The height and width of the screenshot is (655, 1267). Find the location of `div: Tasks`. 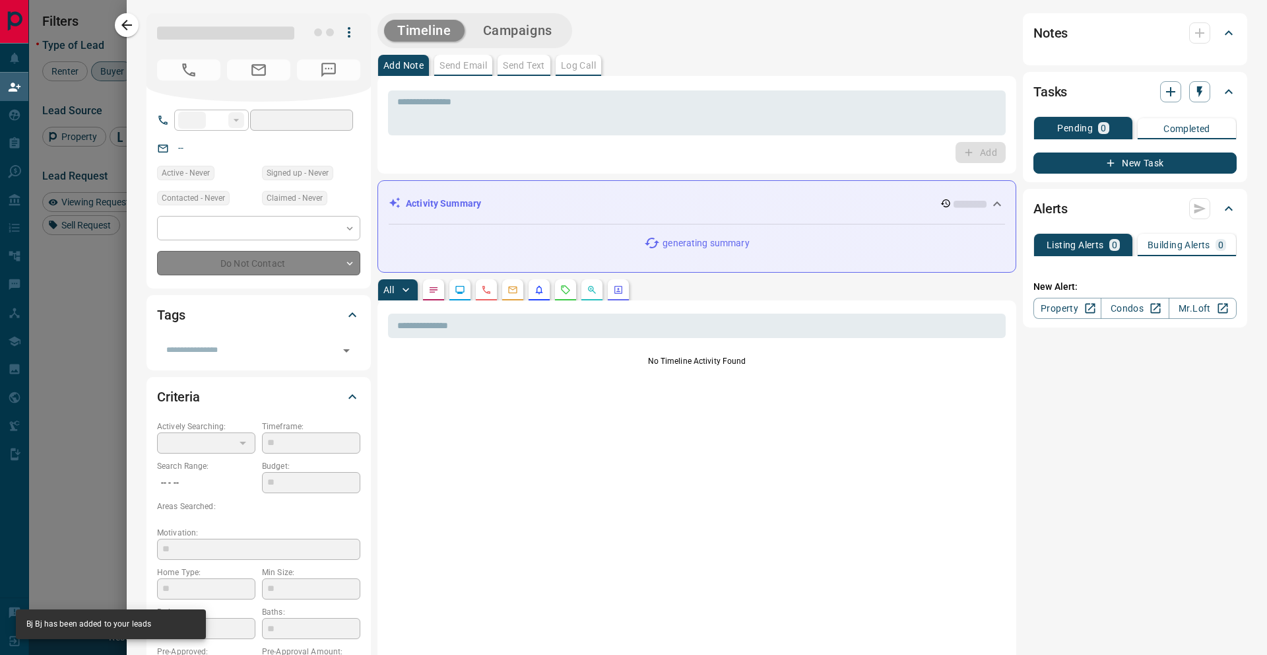

div: Tasks is located at coordinates (1135, 92).